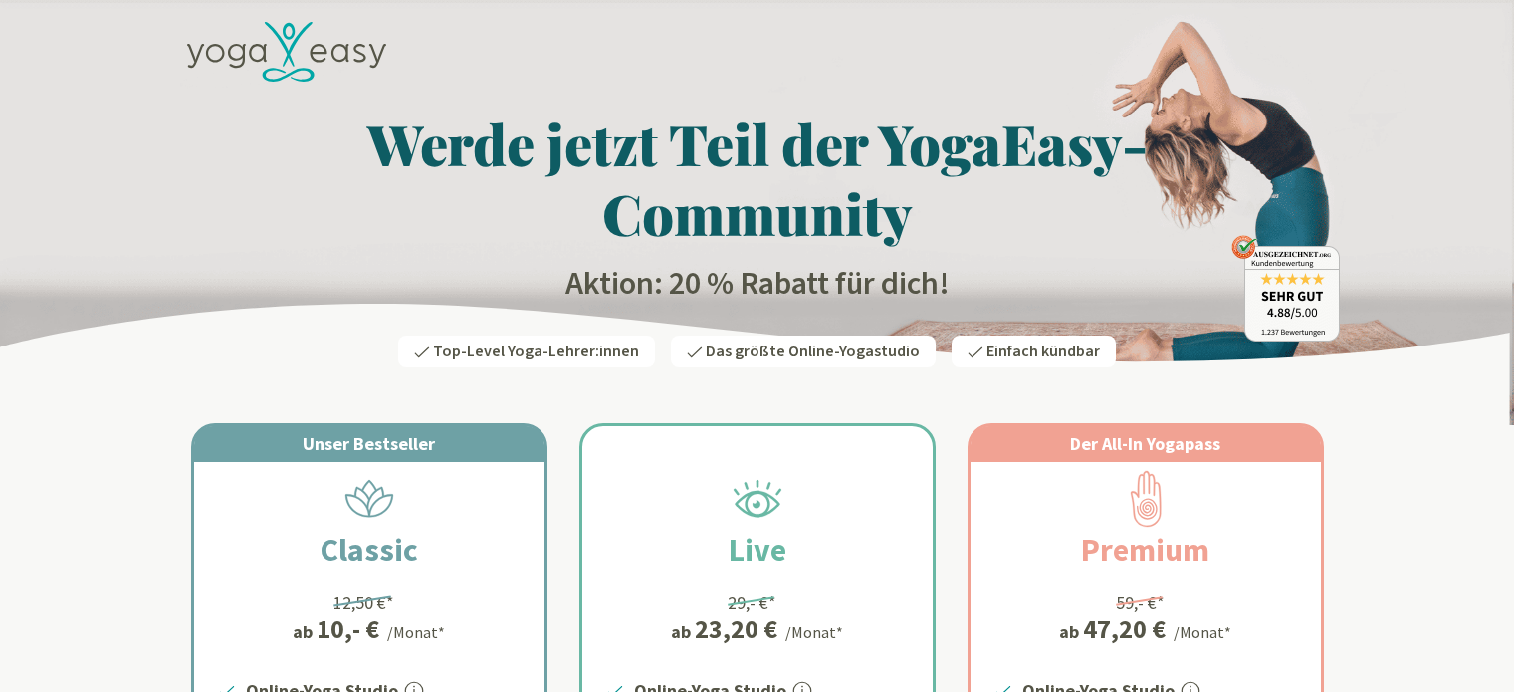 The height and width of the screenshot is (692, 1514). I want to click on img: ausgezeichnet_badge.png, so click(1285, 288).